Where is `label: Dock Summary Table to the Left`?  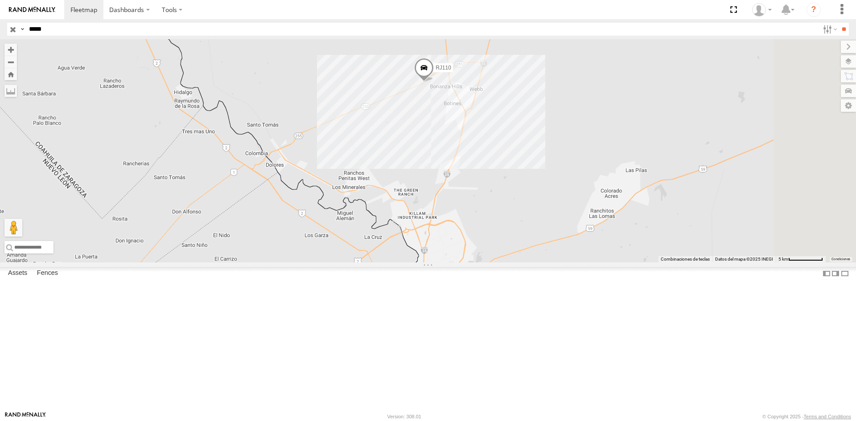 label: Dock Summary Table to the Left is located at coordinates (826, 273).